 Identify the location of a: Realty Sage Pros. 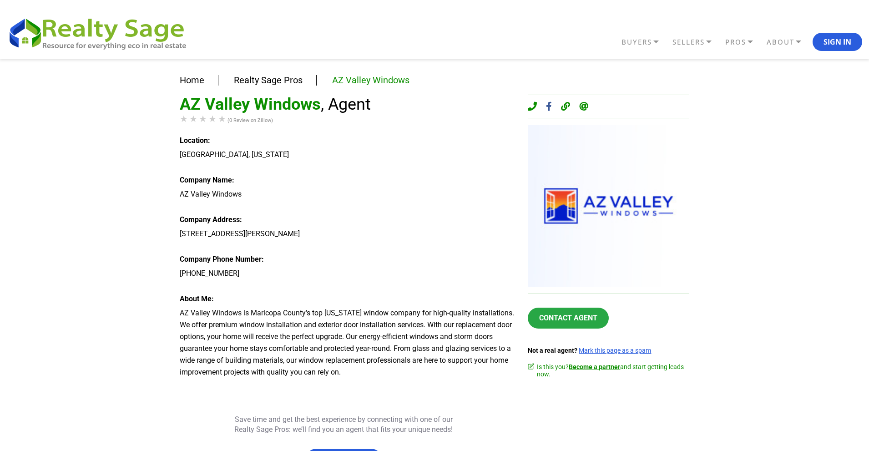
(268, 80).